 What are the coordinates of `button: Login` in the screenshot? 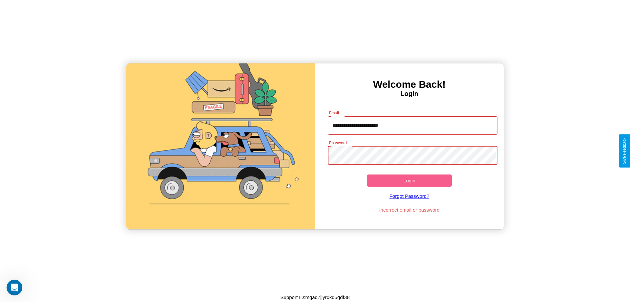 It's located at (409, 180).